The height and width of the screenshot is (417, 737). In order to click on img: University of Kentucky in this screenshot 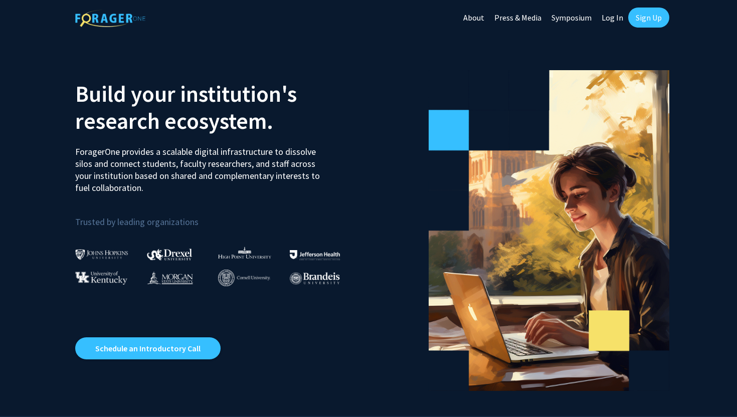, I will do `click(101, 278)`.